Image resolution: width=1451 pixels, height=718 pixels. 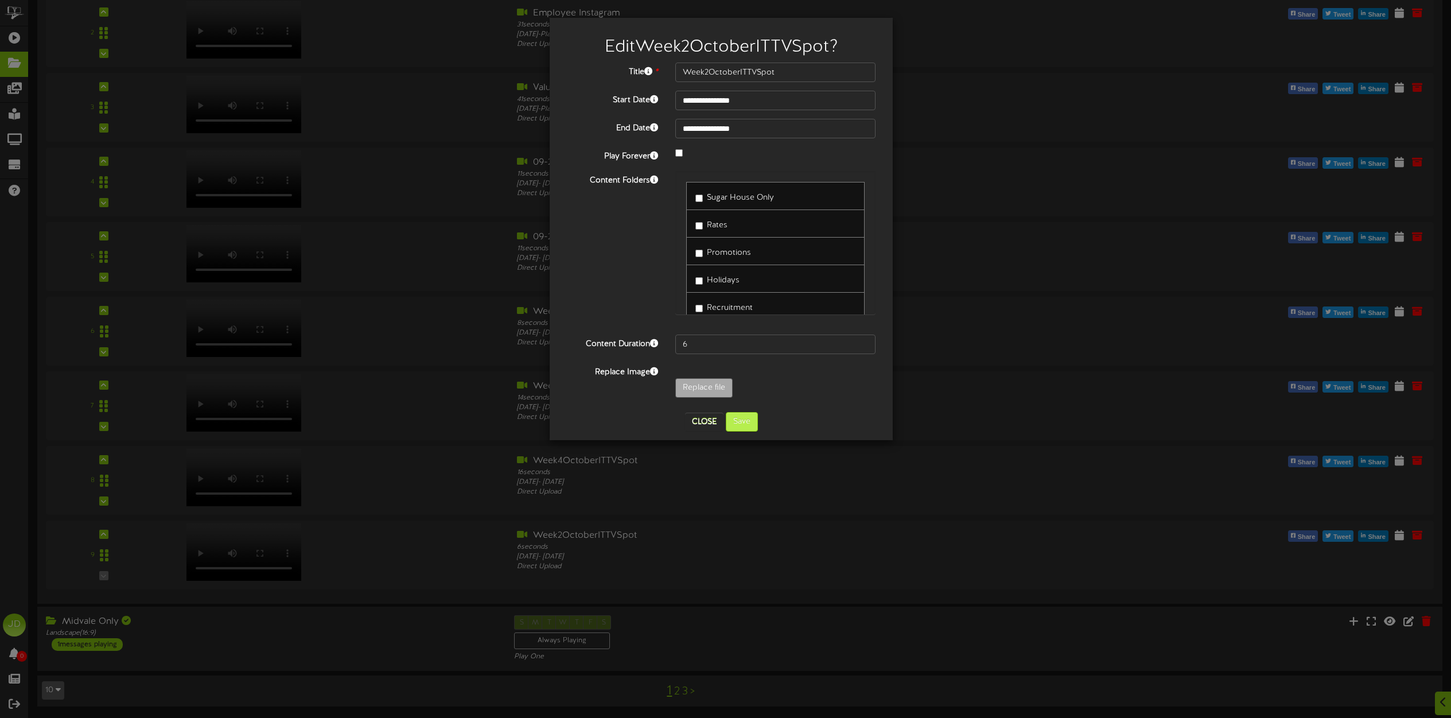 I want to click on h2: Edit Week2OctoberITTVSpot ?, so click(x=721, y=47).